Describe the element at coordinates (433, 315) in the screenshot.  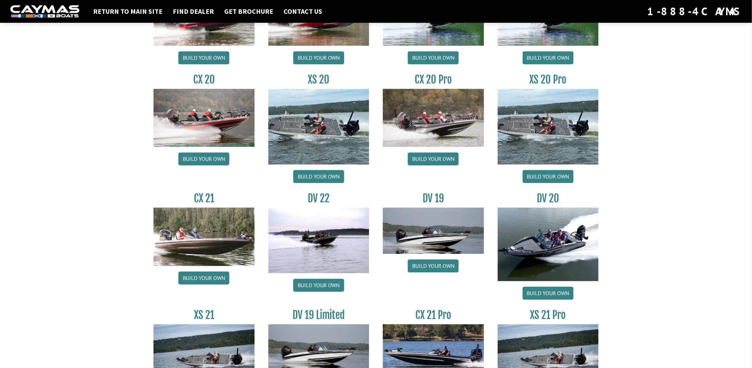
I see `h3: CX 21 Pro` at that location.